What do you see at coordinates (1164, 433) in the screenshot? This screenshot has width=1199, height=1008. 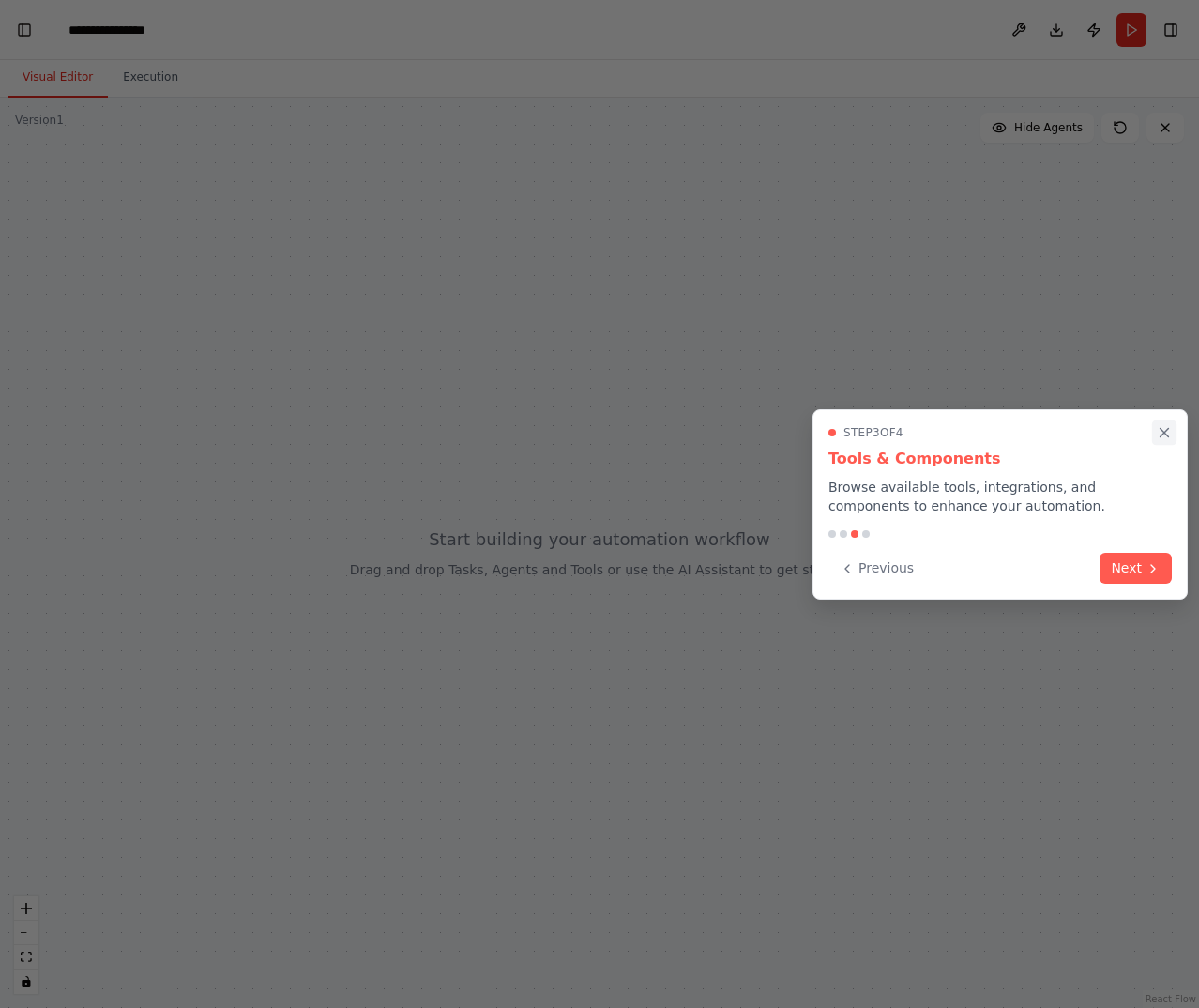 I see `button: Close walkthrough` at bounding box center [1164, 433].